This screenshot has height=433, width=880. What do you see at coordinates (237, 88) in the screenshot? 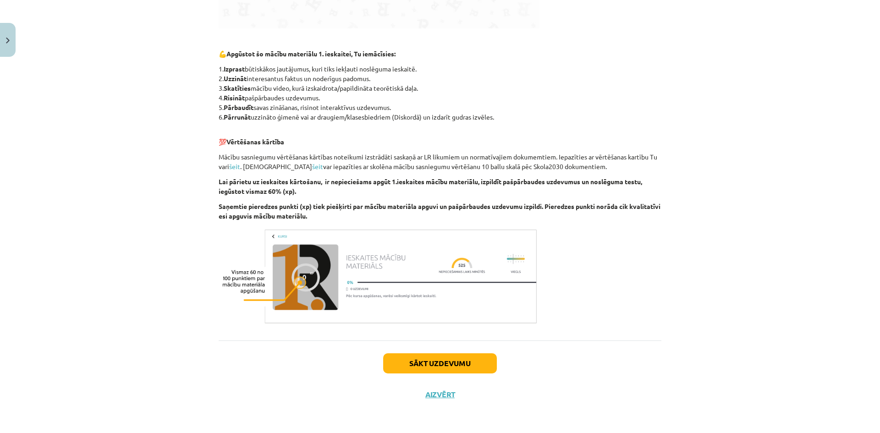
I see `b: Skatīties` at bounding box center [237, 88].